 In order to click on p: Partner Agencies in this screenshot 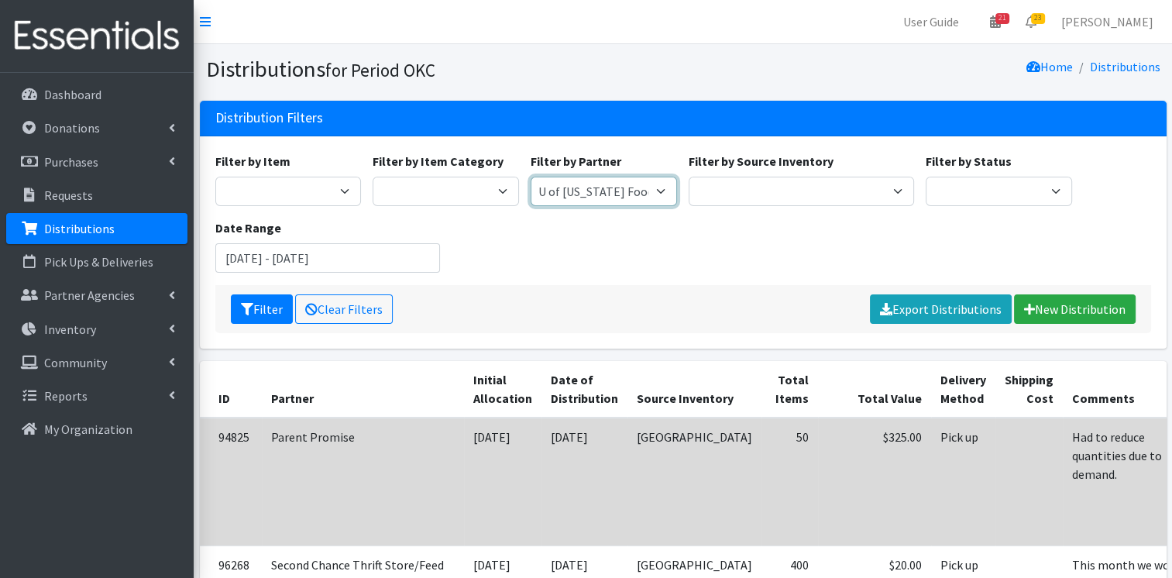, I will do `click(89, 295)`.